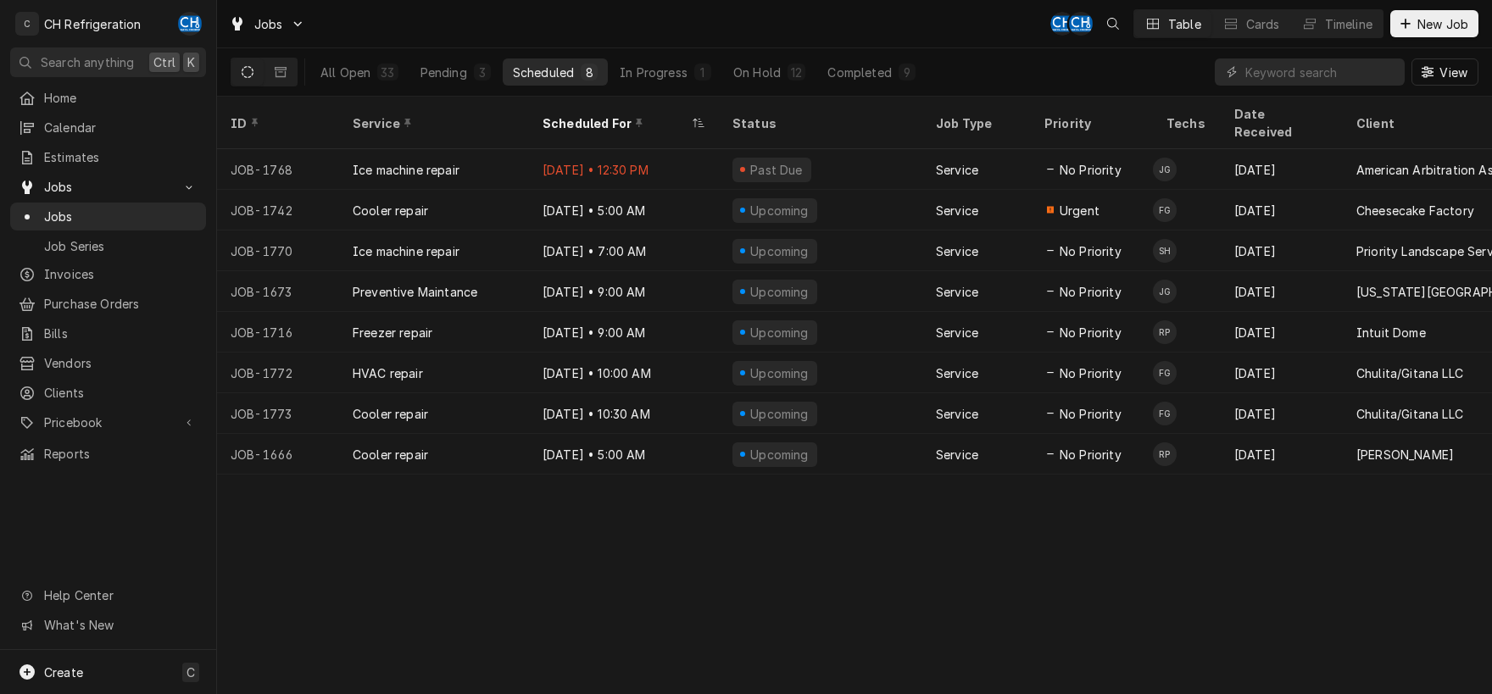 Image resolution: width=1492 pixels, height=694 pixels. What do you see at coordinates (120, 363) in the screenshot?
I see `span: Vendors` at bounding box center [120, 363].